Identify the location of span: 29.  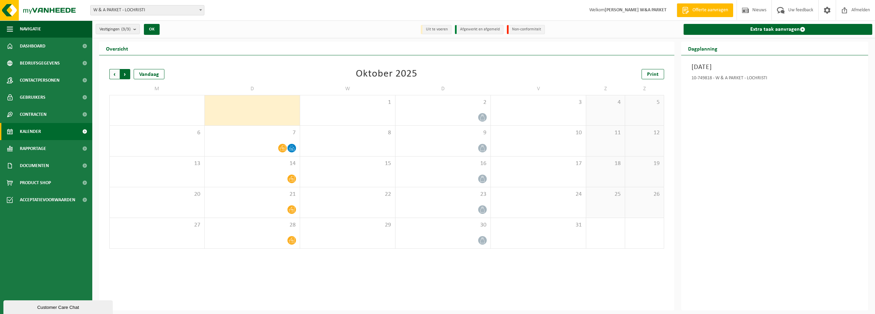
(347, 225).